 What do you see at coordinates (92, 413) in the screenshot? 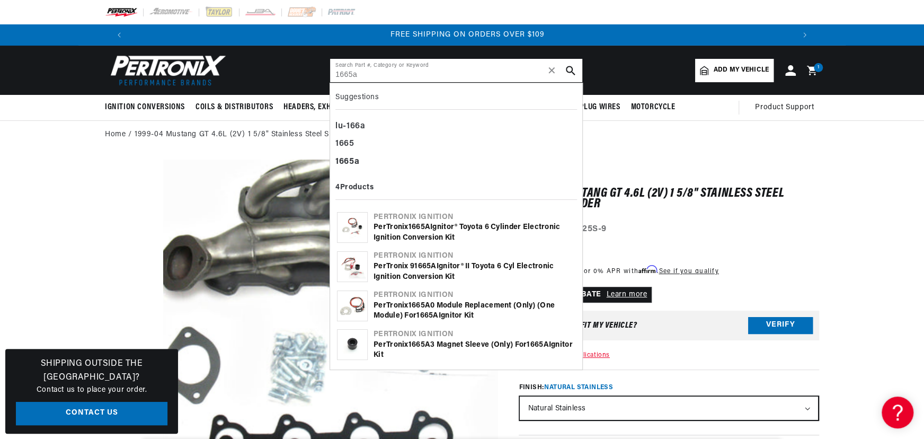
I see `a: Contact Us` at bounding box center [92, 413].